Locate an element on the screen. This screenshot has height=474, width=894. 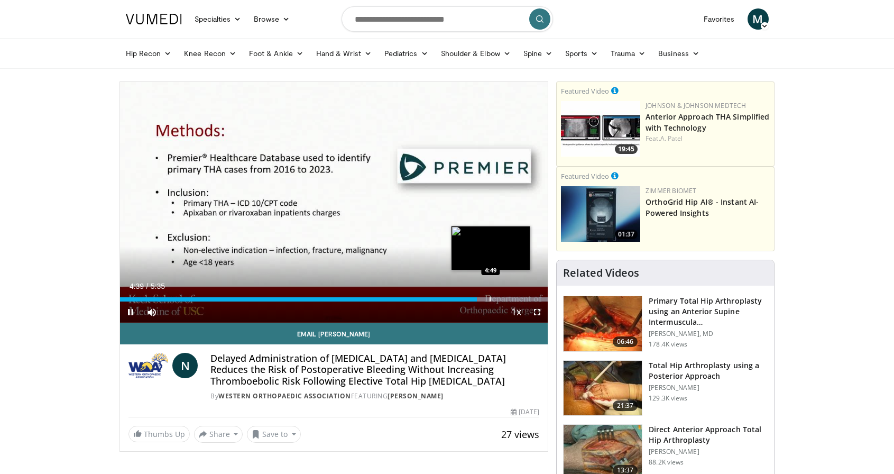
a: Specialties is located at coordinates (218, 19).